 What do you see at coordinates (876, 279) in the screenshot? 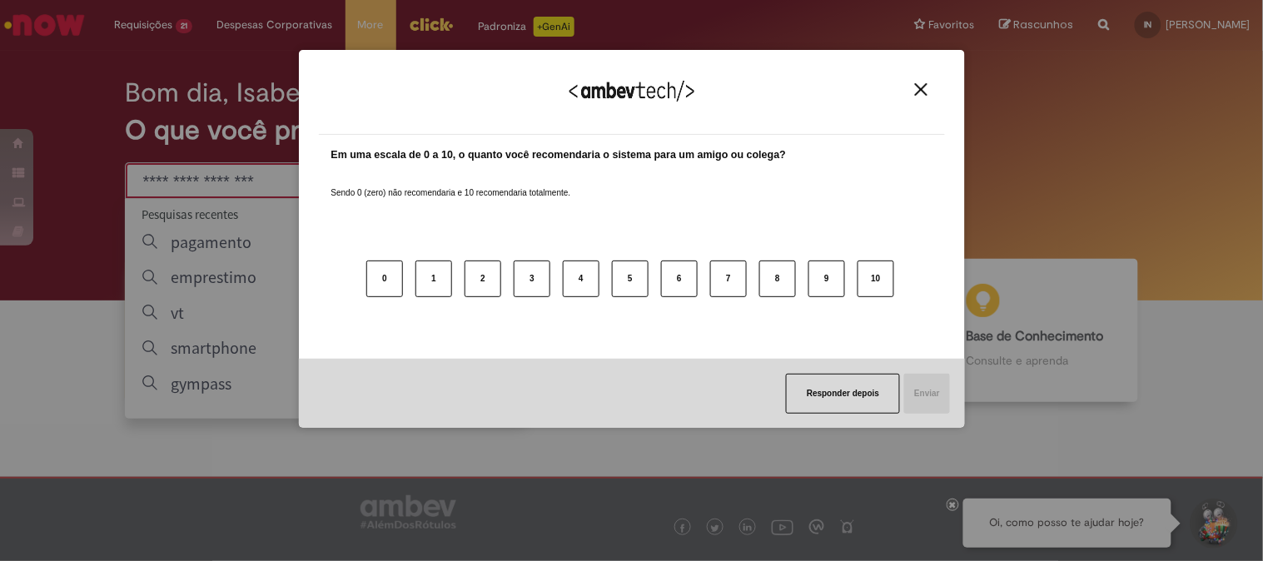
I see `button: 10` at bounding box center [876, 279].